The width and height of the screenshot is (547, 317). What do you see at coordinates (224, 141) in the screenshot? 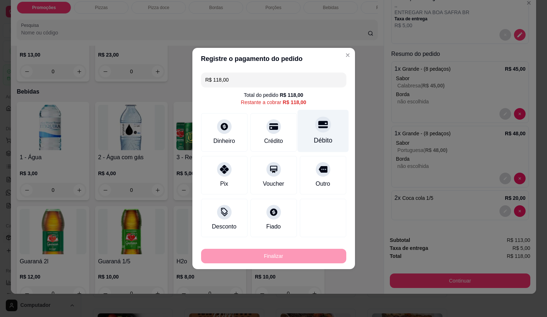
I see `div: Dinheiro` at bounding box center [224, 141].